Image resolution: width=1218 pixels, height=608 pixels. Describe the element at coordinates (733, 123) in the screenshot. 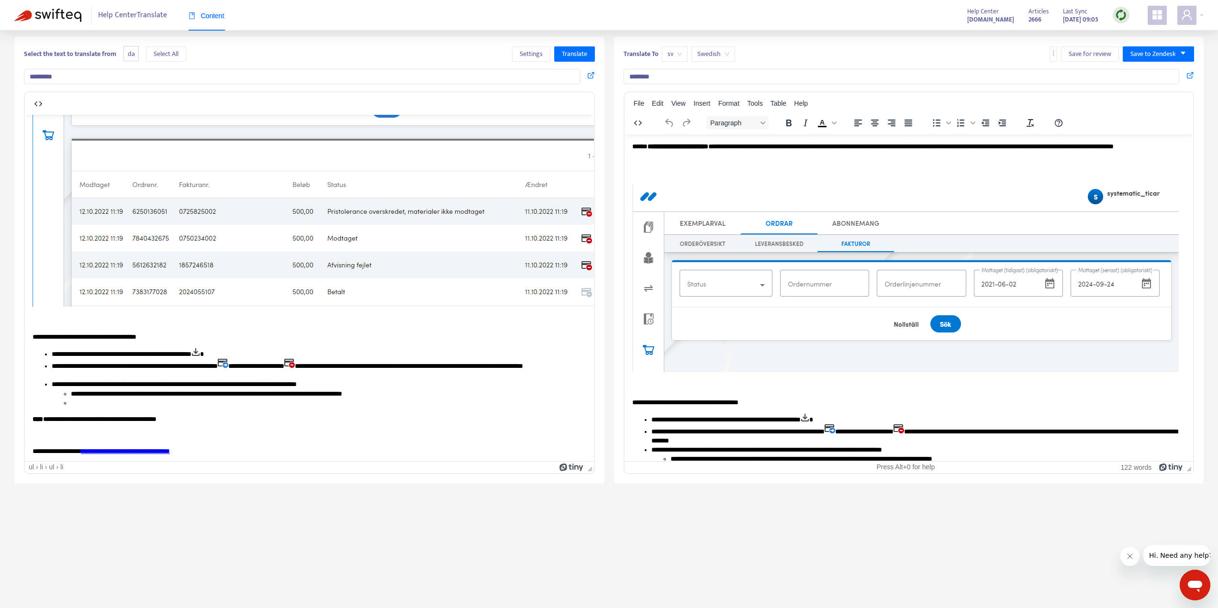

I see `span: Paragraph` at that location.